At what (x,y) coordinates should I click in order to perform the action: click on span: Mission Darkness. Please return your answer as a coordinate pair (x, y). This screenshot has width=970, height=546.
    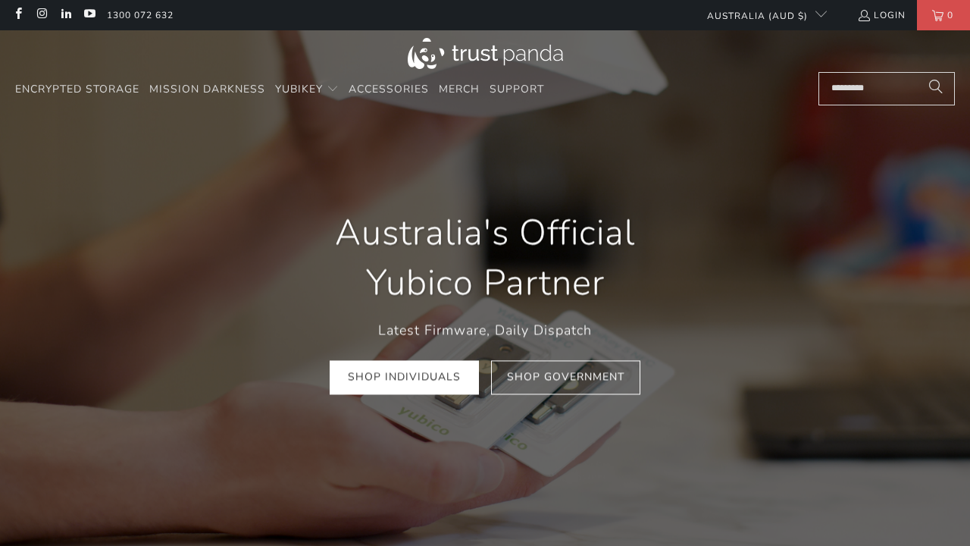
    Looking at the image, I should click on (207, 89).